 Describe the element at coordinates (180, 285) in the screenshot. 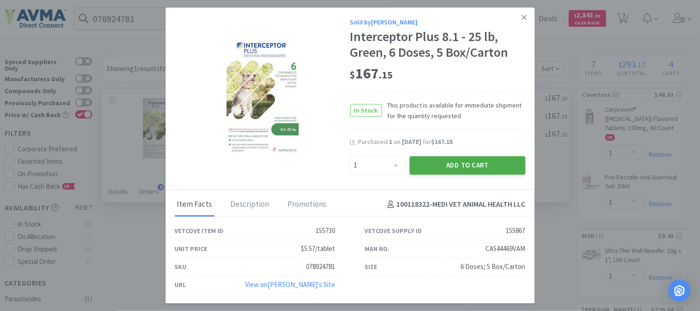

I see `div: URL` at that location.